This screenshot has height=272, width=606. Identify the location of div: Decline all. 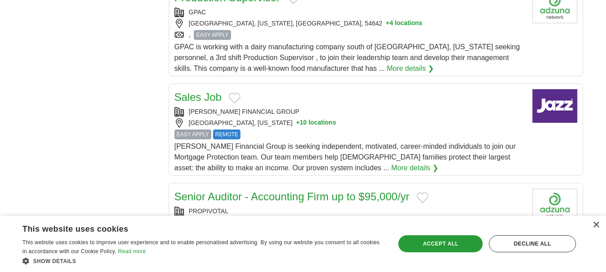
(532, 244).